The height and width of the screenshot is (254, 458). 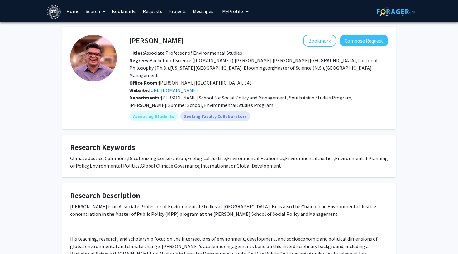 What do you see at coordinates (173, 90) in the screenshot?
I see `a: Opens in a new tab` at bounding box center [173, 90].